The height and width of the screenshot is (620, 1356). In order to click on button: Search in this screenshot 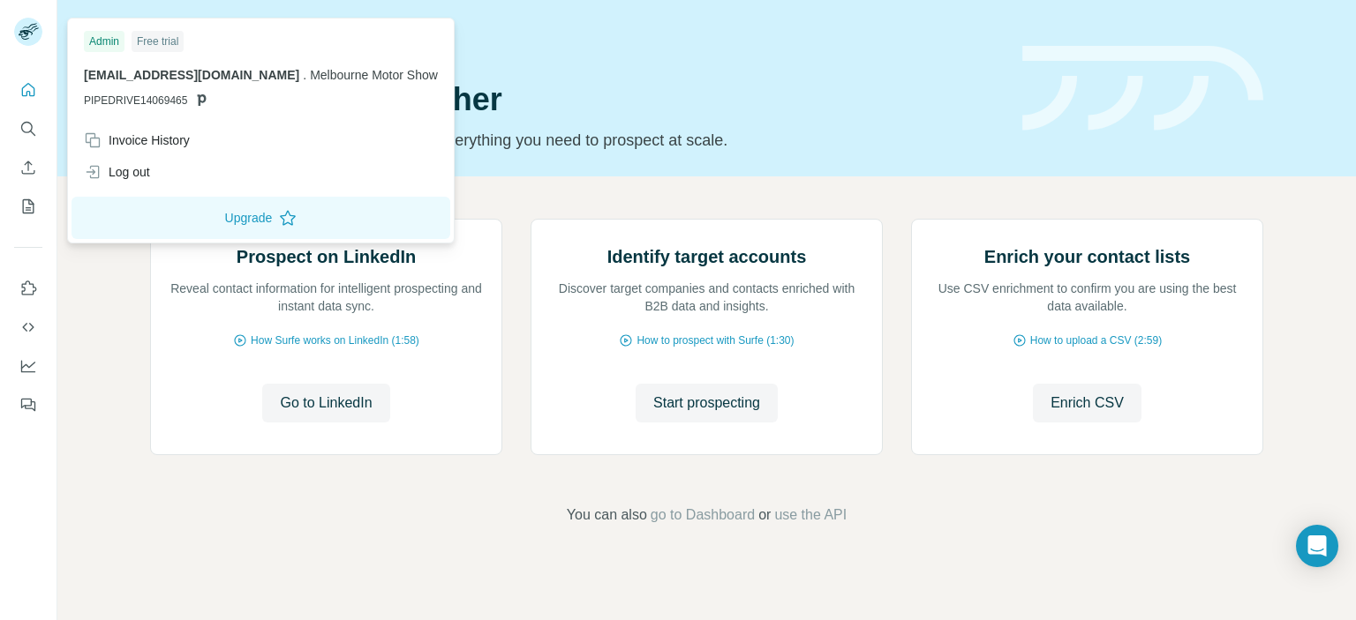, I will do `click(28, 129)`.